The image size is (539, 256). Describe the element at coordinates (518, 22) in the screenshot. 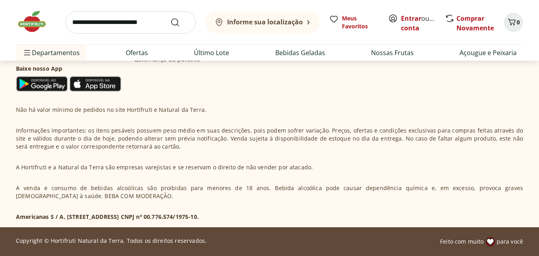

I see `span: 0` at that location.